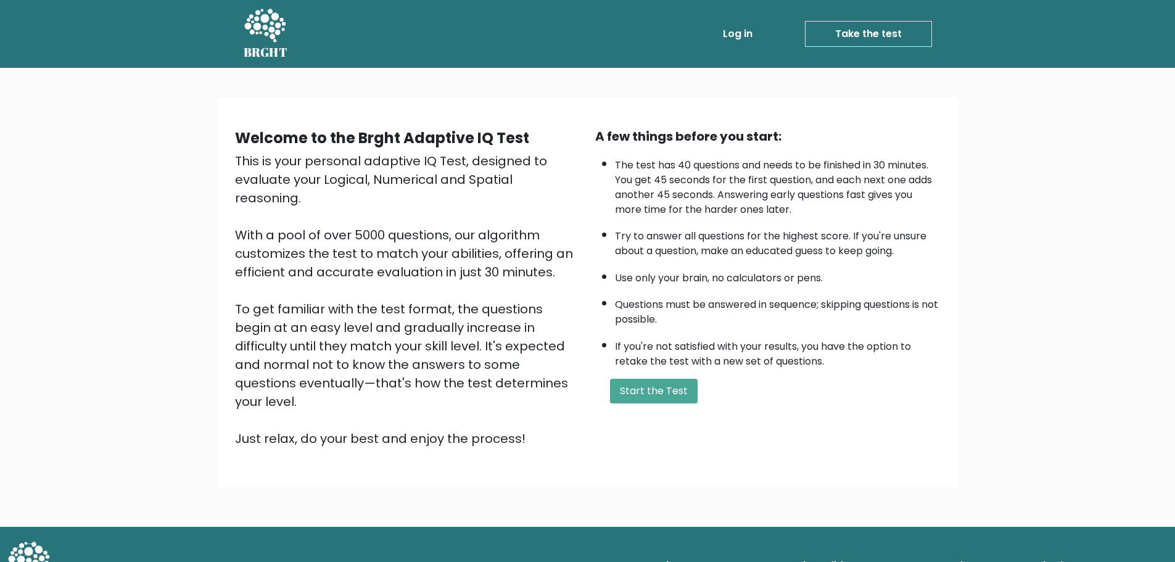 The height and width of the screenshot is (562, 1175). Describe the element at coordinates (266, 34) in the screenshot. I see `a: BRGHT` at that location.